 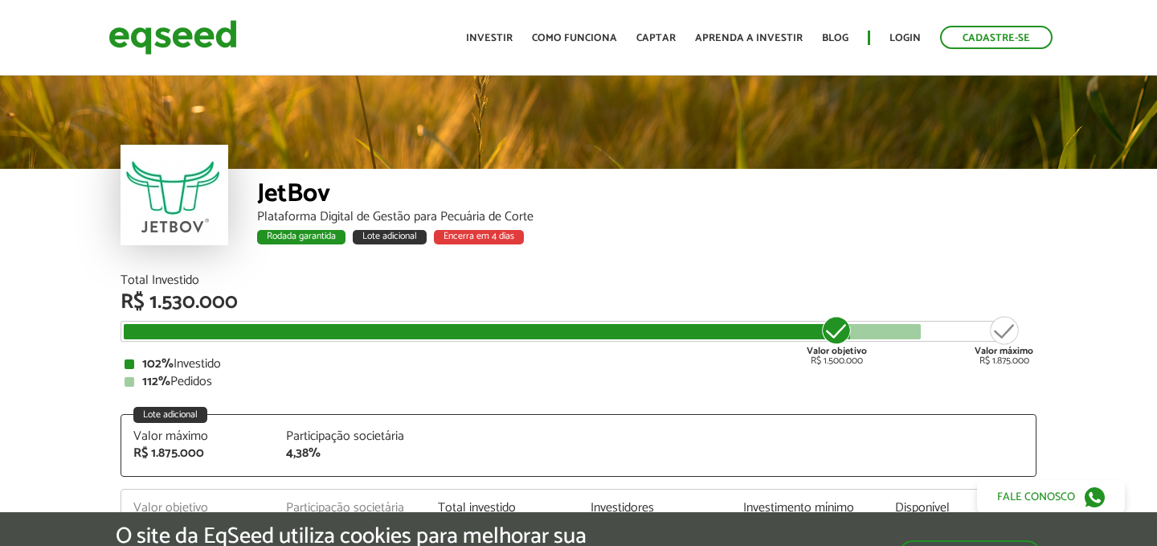 I want to click on a: Fale conosco, so click(x=1051, y=497).